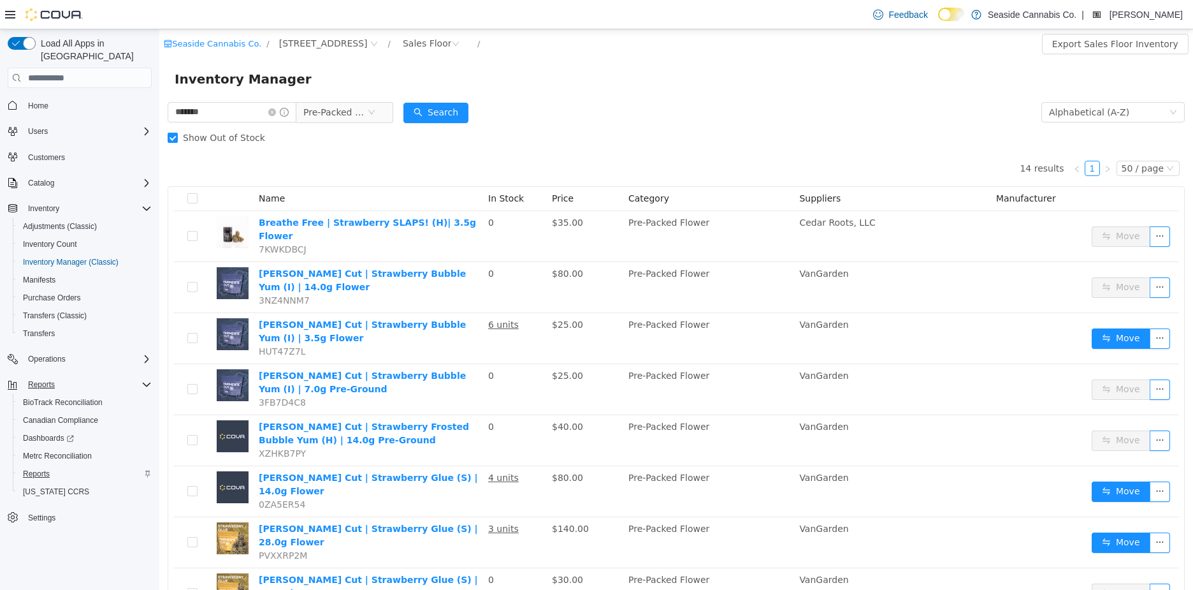 Image resolution: width=1193 pixels, height=590 pixels. What do you see at coordinates (124, 526) in the screenshot?
I see `span: PVXXRP2M` at bounding box center [124, 526].